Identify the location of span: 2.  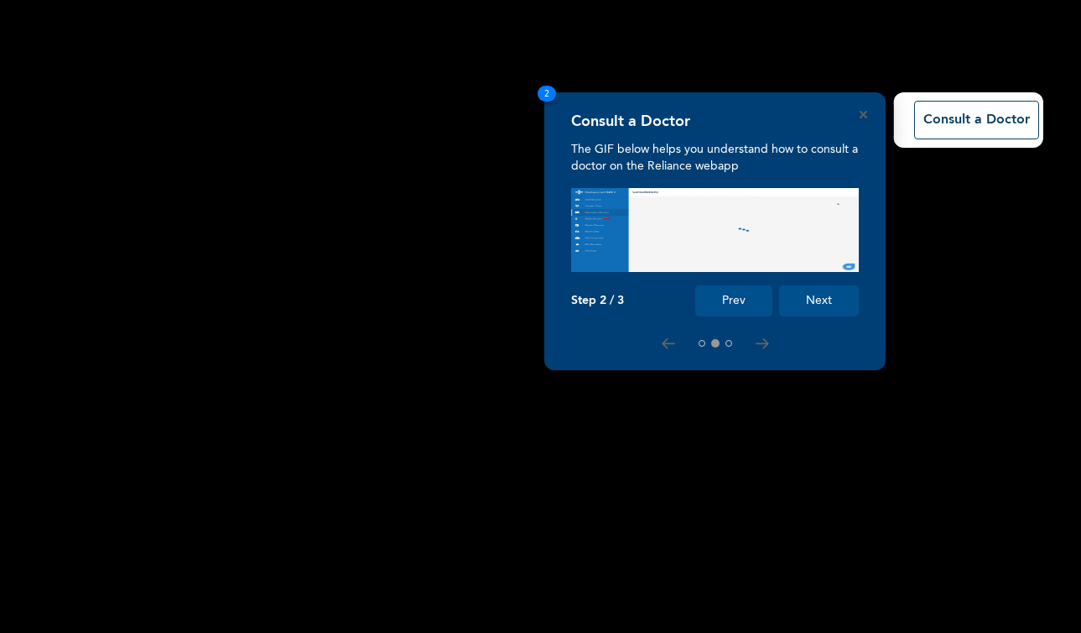
(547, 93).